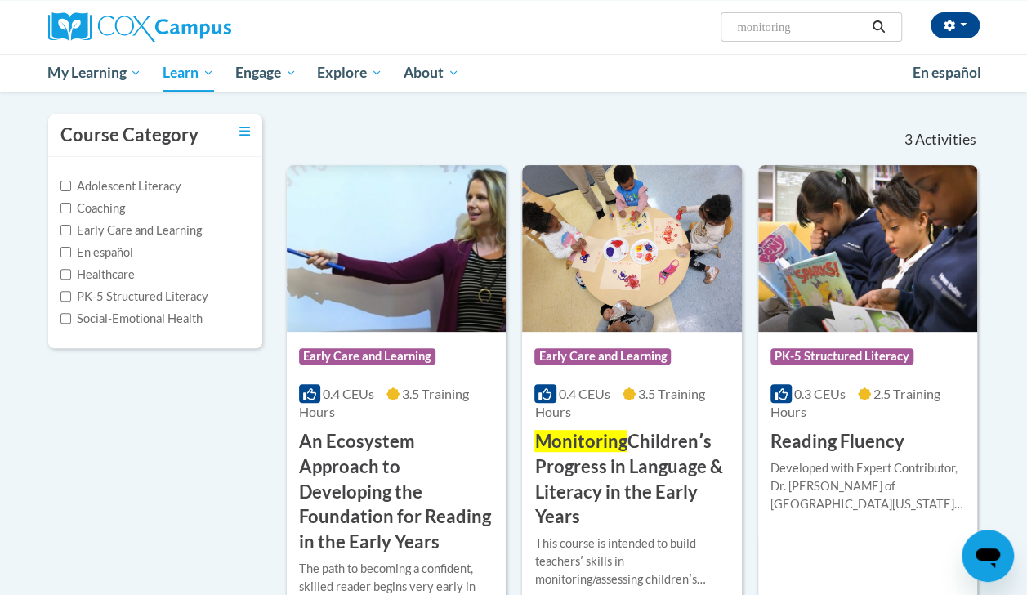  I want to click on a: Engage, so click(265, 73).